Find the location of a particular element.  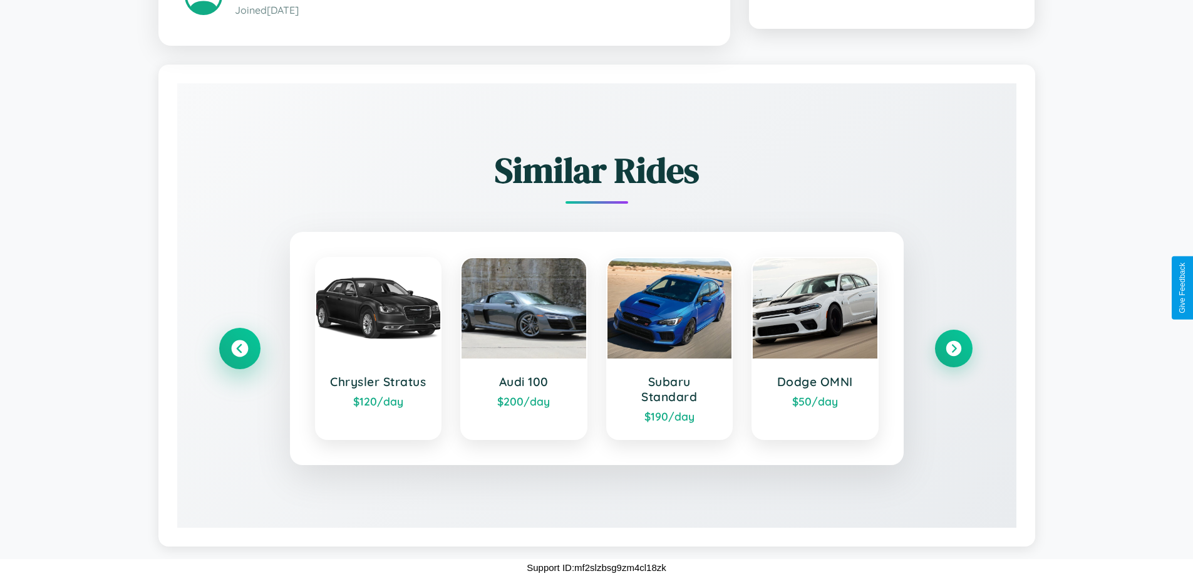

h3: Dodge OMNI is located at coordinates (815, 382).